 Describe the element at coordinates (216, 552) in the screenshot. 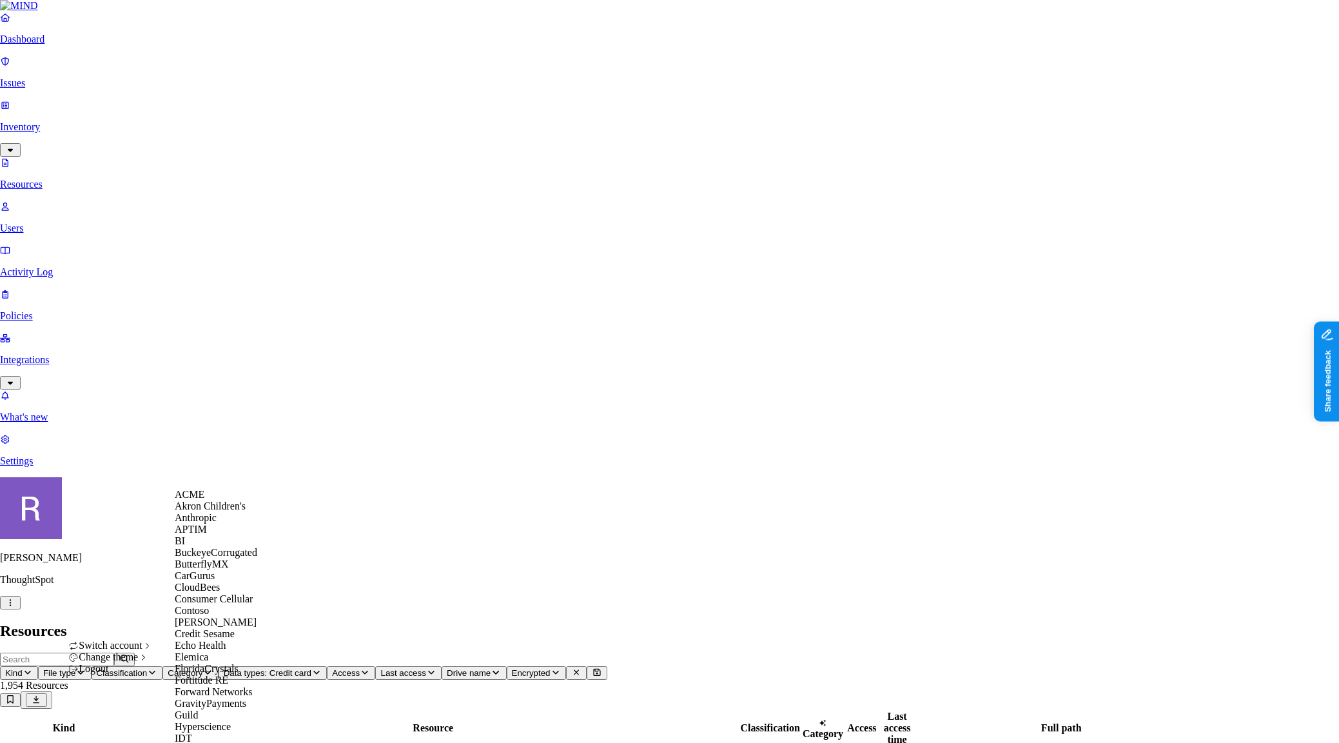

I see `span: BuckeyeCorrugated` at that location.